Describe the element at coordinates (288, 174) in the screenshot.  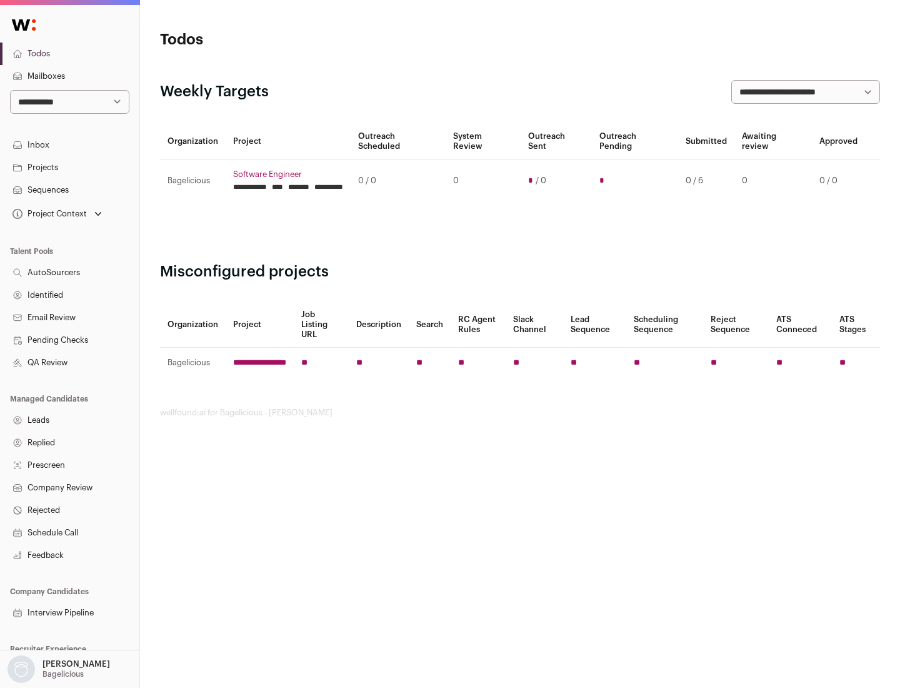
I see `a: Software Engineer` at that location.